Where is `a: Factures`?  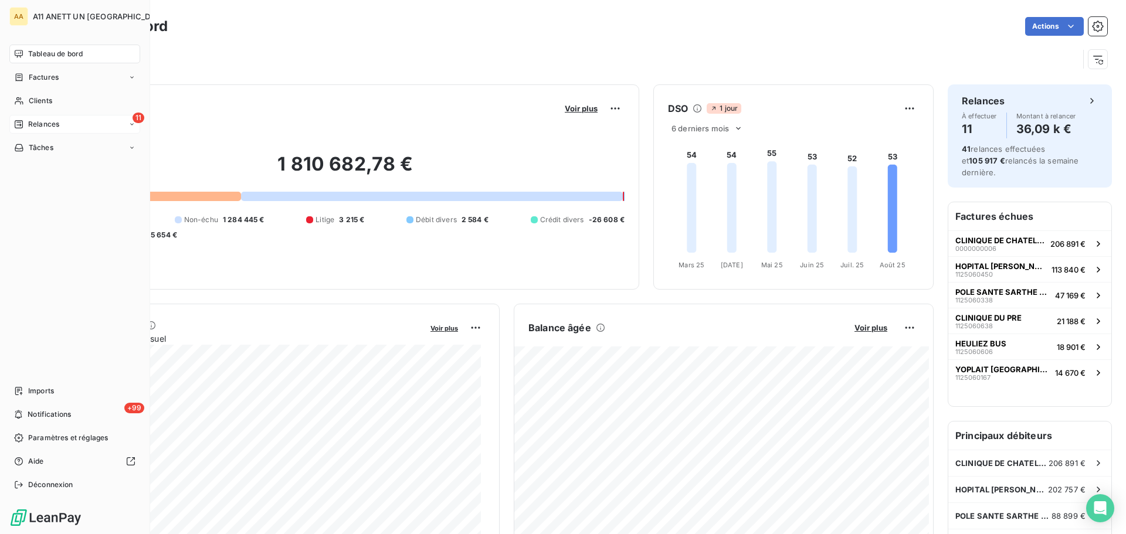
a: Factures is located at coordinates (74, 77).